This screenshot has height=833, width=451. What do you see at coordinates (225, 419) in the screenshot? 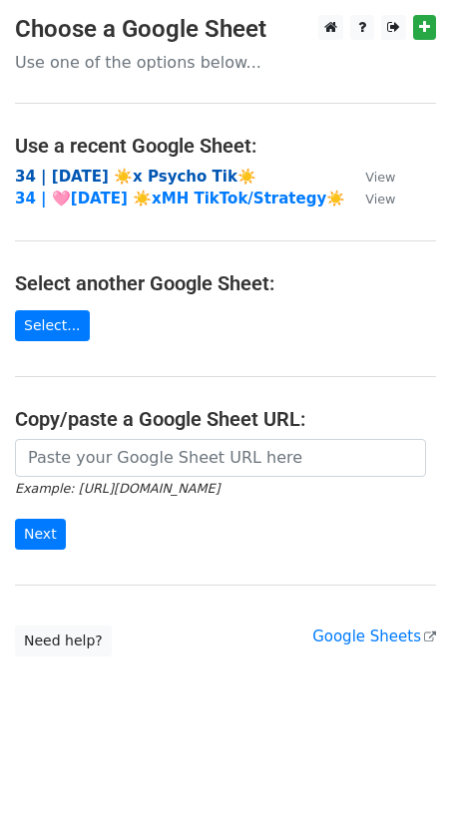
I see `h4: Copy/paste a Google Sheet URL:` at bounding box center [225, 419].